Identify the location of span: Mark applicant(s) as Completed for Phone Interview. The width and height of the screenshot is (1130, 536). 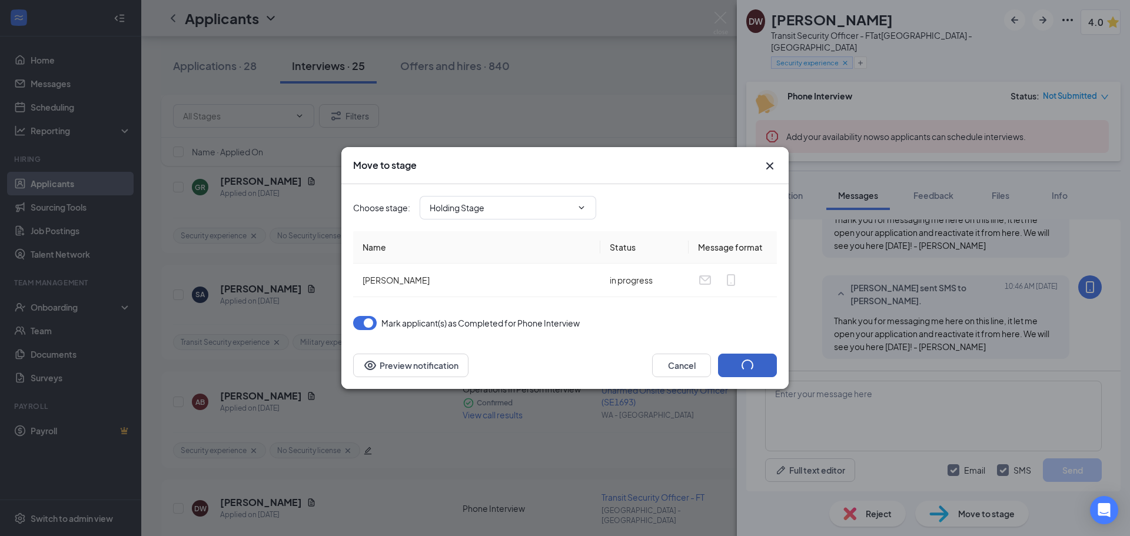
(480, 323).